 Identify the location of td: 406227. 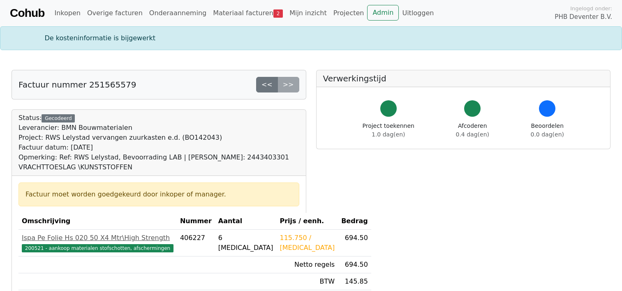
(196, 243).